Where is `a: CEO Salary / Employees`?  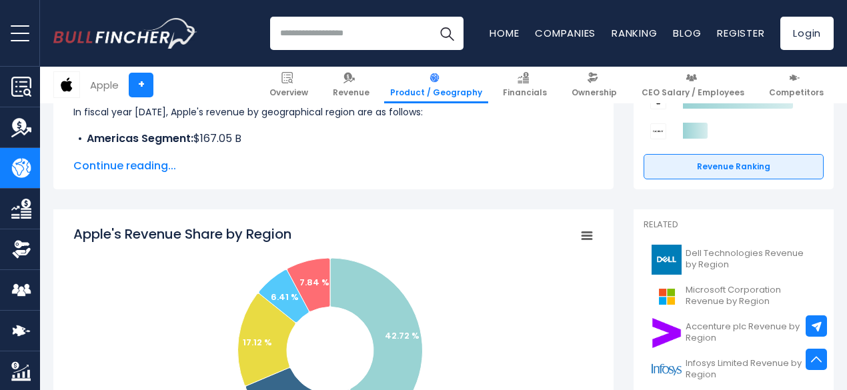
a: CEO Salary / Employees is located at coordinates (693, 85).